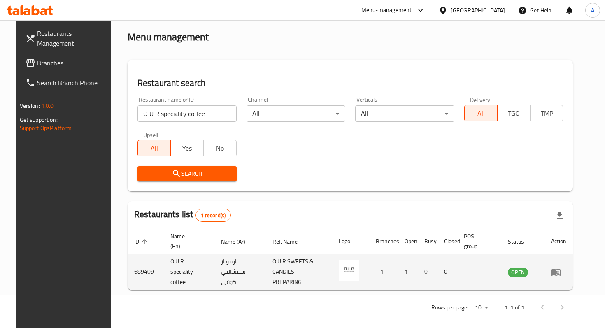  I want to click on span: Name (En), so click(187, 241).